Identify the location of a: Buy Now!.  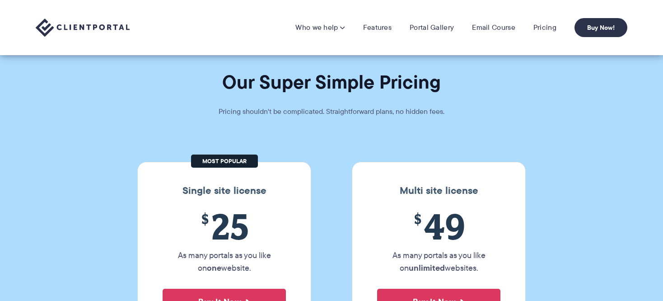
(600, 28).